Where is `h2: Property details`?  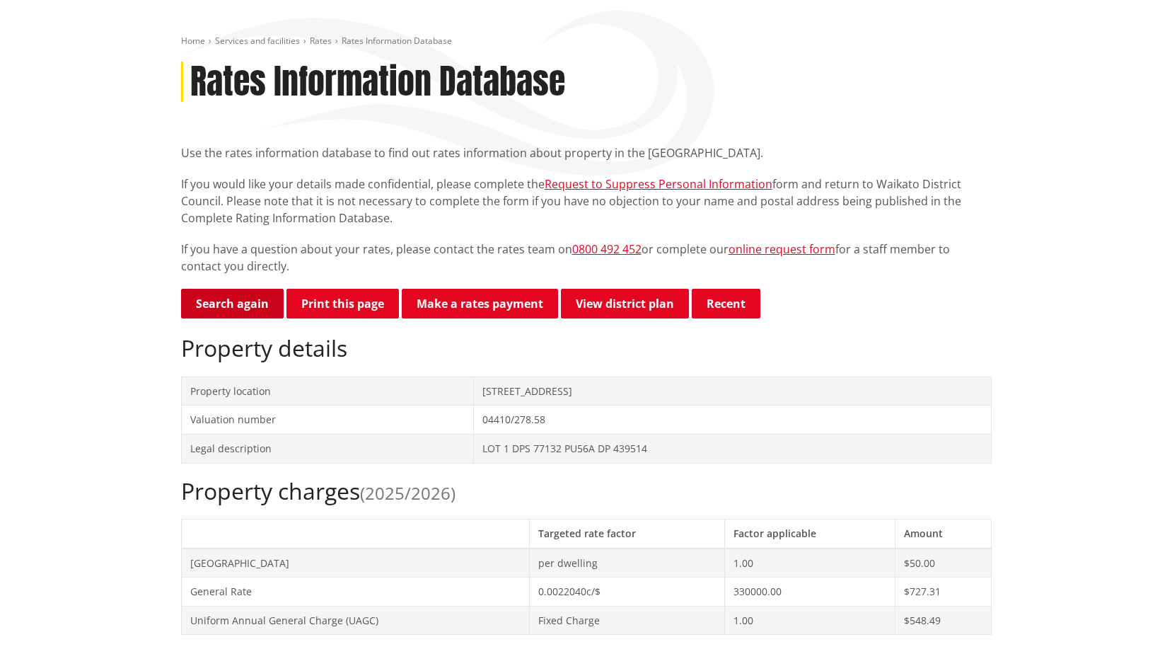 h2: Property details is located at coordinates (586, 348).